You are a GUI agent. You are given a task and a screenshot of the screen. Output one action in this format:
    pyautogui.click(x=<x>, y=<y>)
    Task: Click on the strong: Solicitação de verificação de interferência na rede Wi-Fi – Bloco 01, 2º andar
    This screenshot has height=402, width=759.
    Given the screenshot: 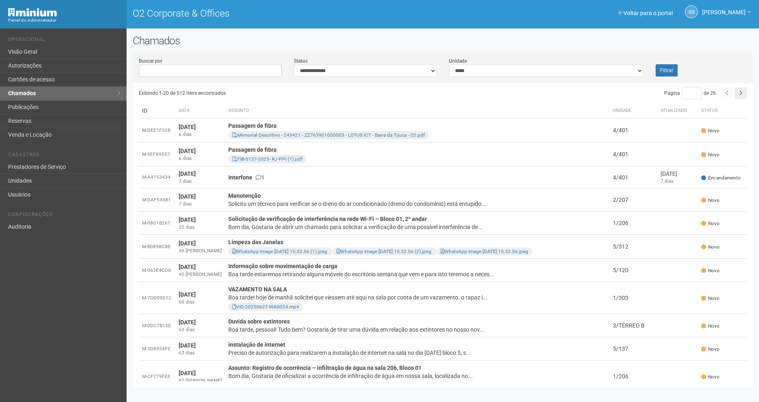 What is the action you would take?
    pyautogui.click(x=328, y=219)
    